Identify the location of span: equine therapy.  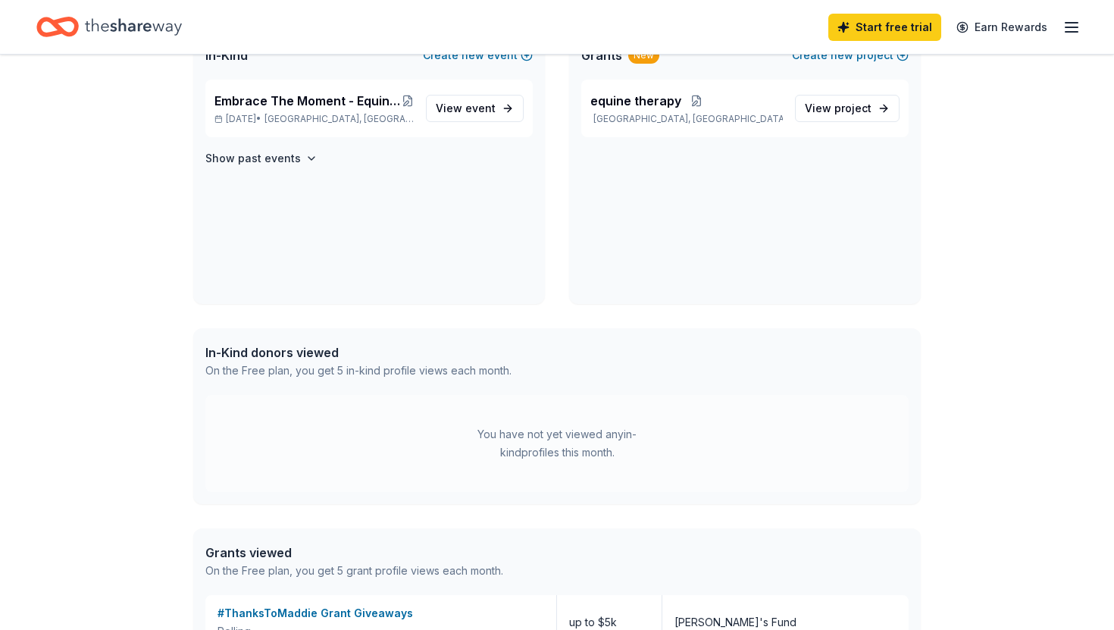
(636, 101).